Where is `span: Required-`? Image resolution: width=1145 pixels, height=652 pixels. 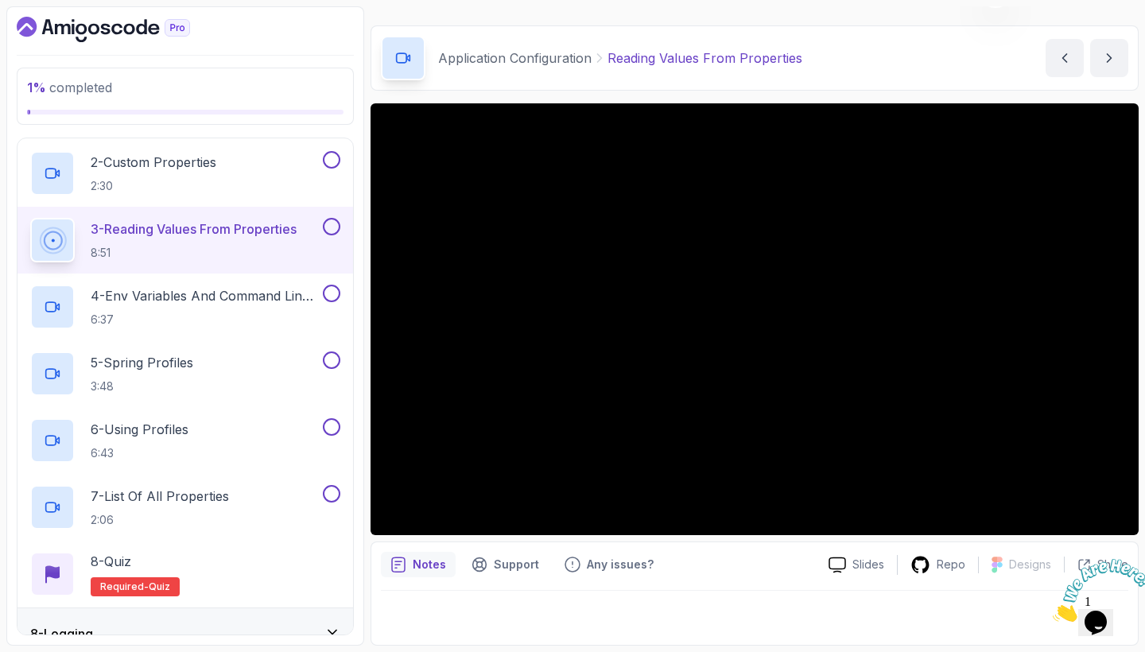
span: Required- is located at coordinates (124, 587).